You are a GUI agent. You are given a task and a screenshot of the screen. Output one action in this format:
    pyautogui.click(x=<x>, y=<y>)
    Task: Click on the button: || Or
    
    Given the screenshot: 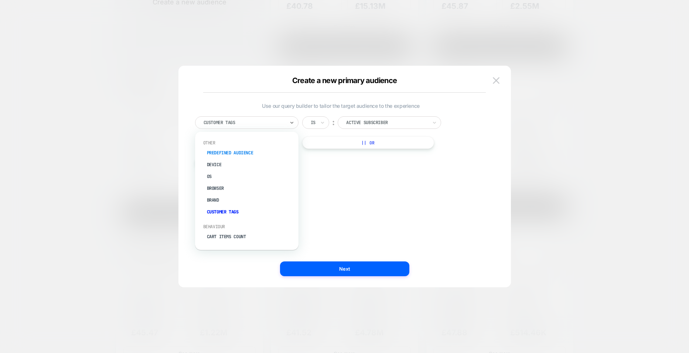 What is the action you would take?
    pyautogui.click(x=368, y=143)
    